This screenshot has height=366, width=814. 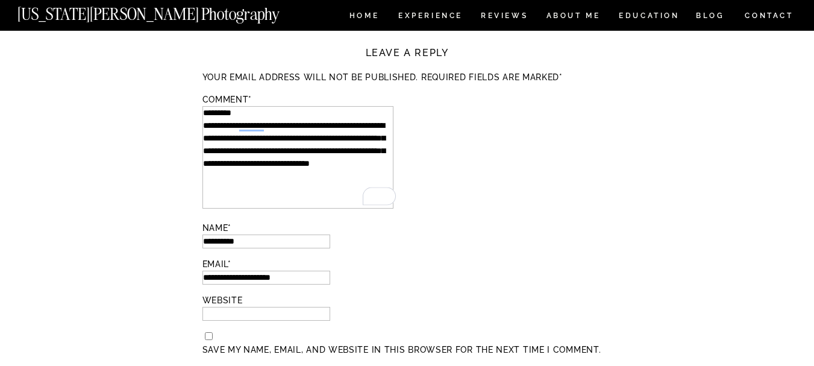 What do you see at coordinates (573, 17) in the screenshot?
I see `nav: ABOUT ME` at bounding box center [573, 17].